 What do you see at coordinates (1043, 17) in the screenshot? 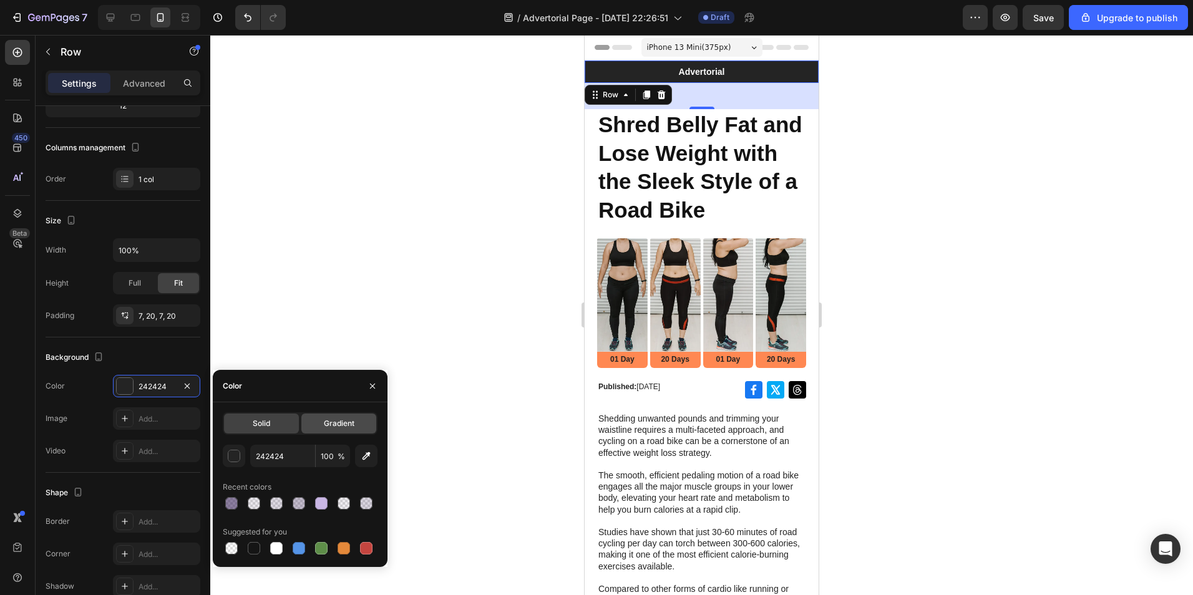
I see `span: Save` at bounding box center [1043, 17].